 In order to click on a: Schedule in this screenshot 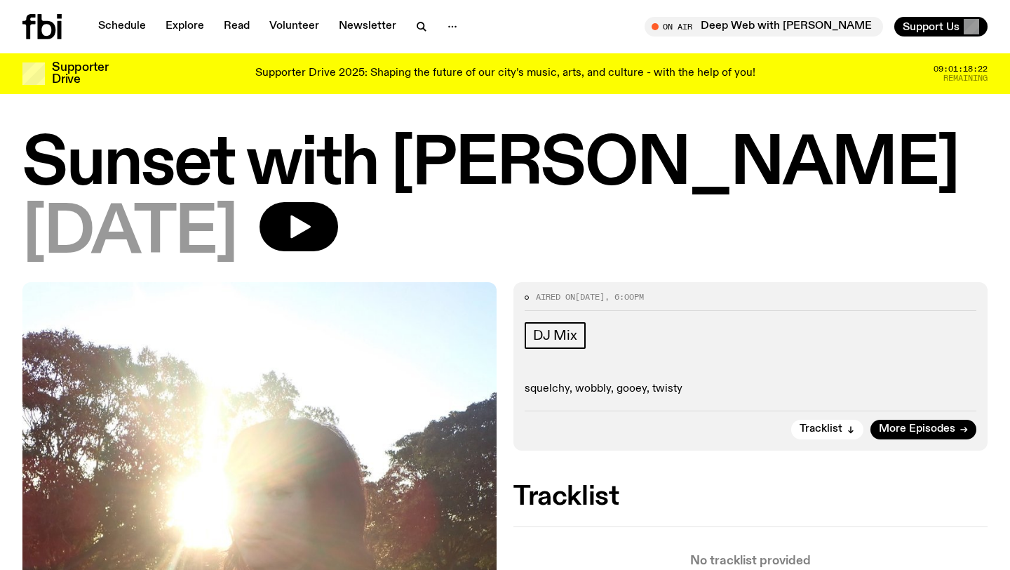, I will do `click(122, 27)`.